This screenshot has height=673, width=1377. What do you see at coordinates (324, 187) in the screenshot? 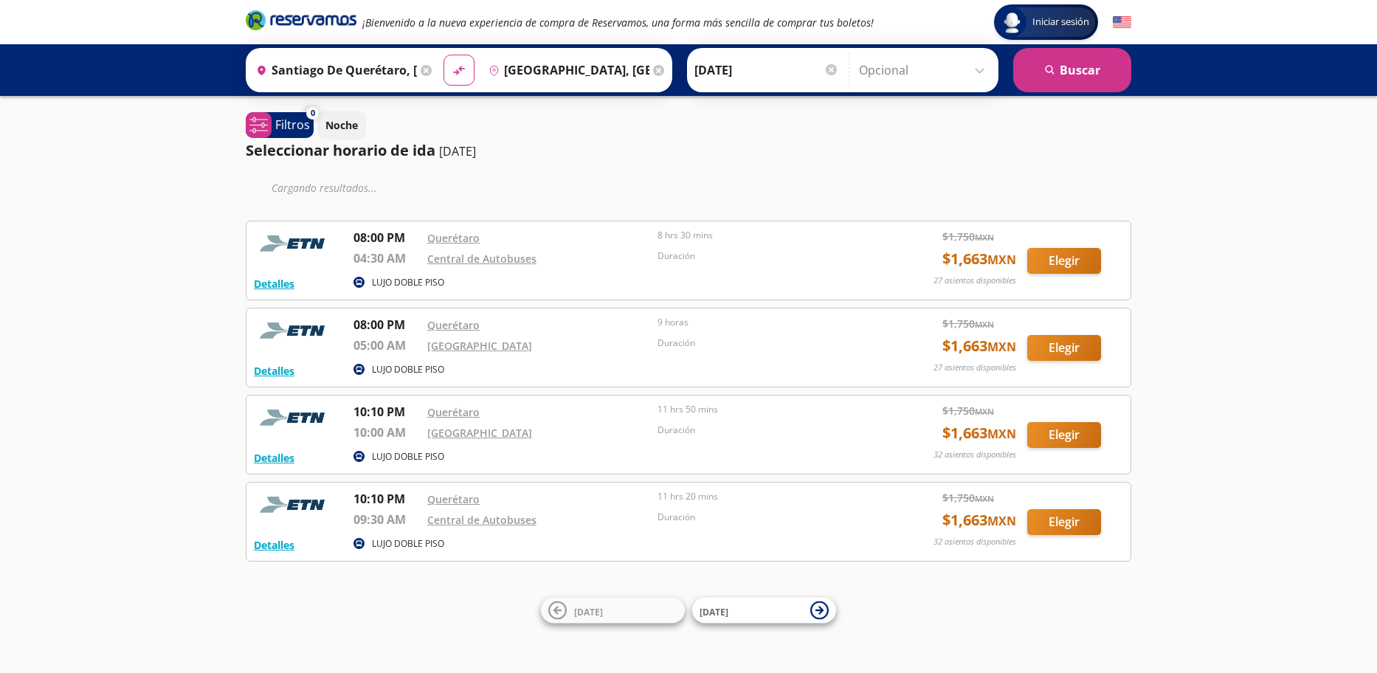
I see `em: Cargando resultados ...` at bounding box center [324, 187].